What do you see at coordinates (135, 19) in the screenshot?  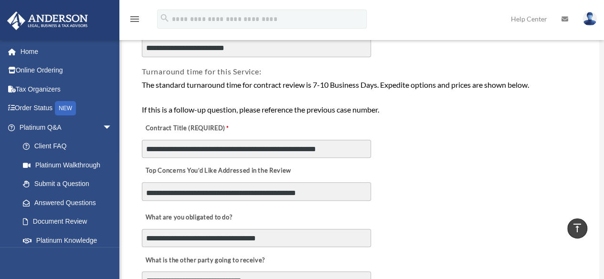 I see `i: menu` at bounding box center [135, 19].